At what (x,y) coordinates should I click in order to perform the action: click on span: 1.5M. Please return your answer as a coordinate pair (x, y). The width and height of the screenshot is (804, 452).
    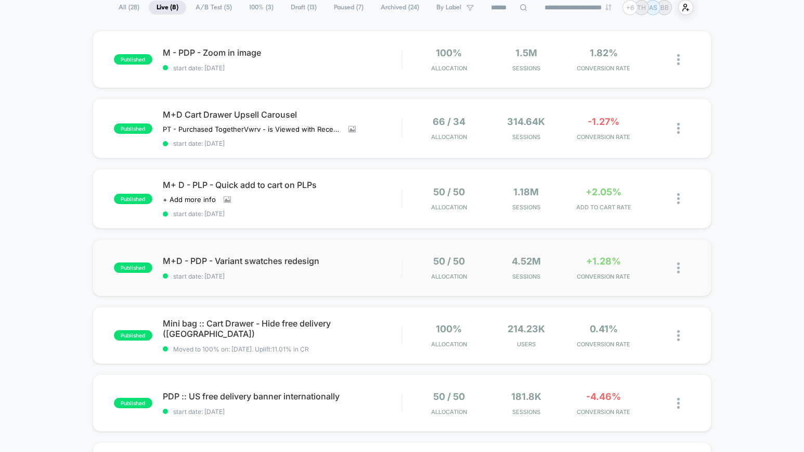
    Looking at the image, I should click on (527, 53).